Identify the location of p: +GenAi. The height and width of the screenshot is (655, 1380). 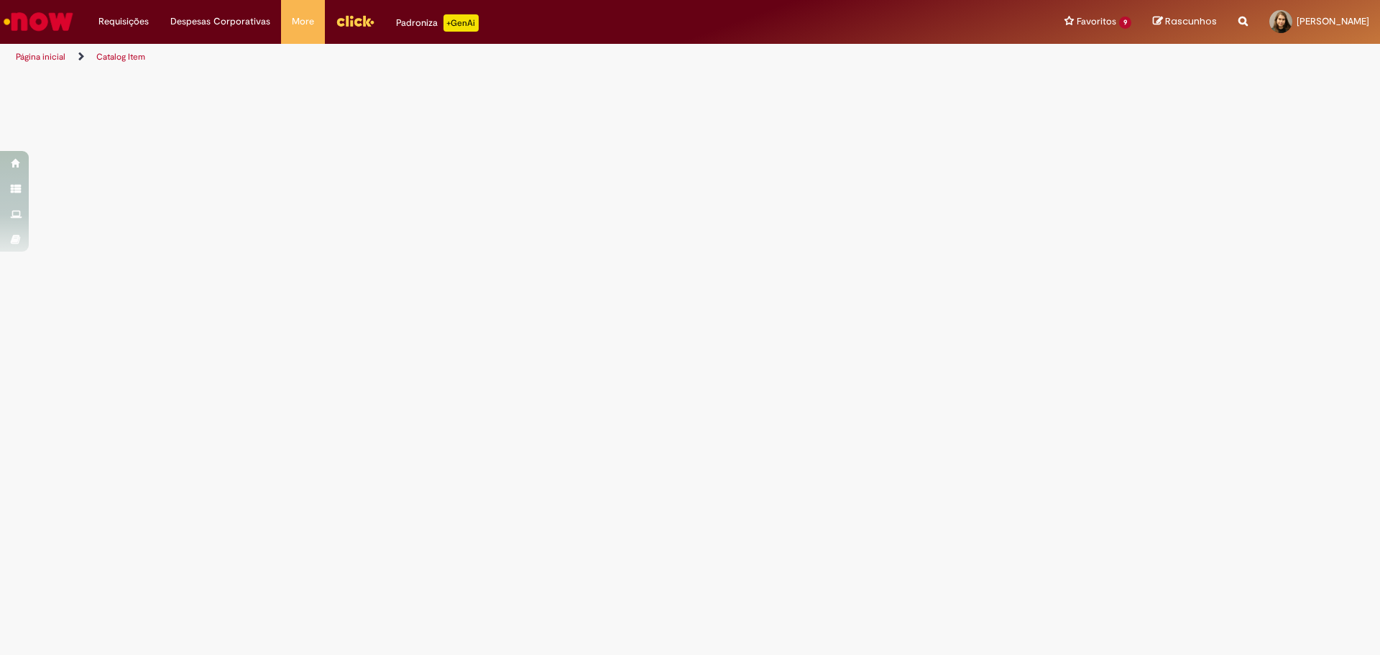
(461, 23).